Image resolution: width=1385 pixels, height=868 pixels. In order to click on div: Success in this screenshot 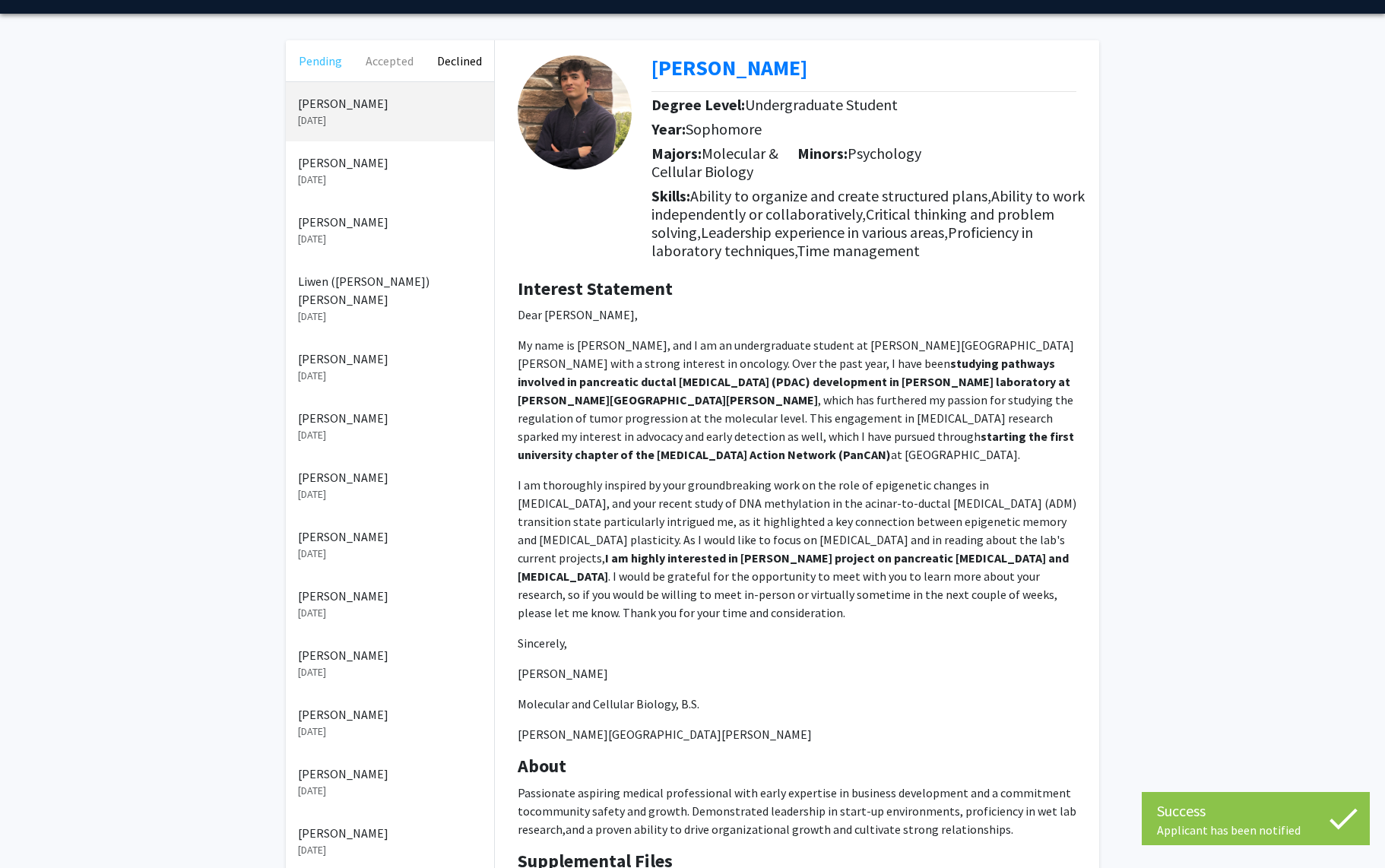, I will do `click(1256, 811)`.